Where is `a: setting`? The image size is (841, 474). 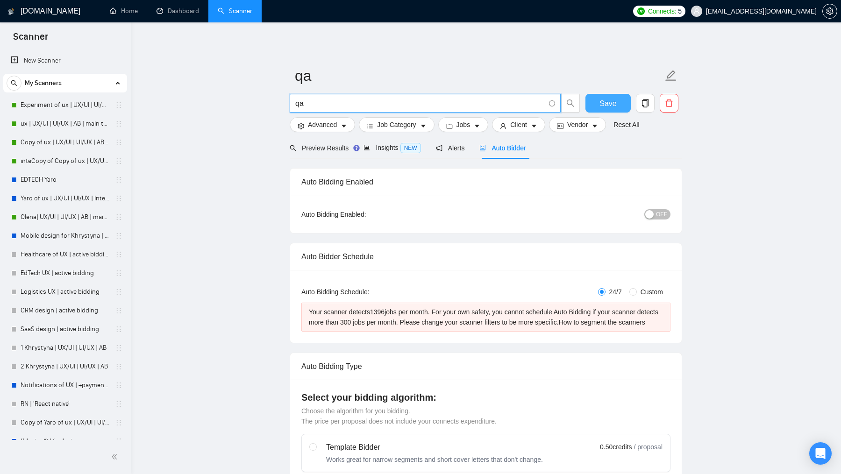
a: setting is located at coordinates (829, 11).